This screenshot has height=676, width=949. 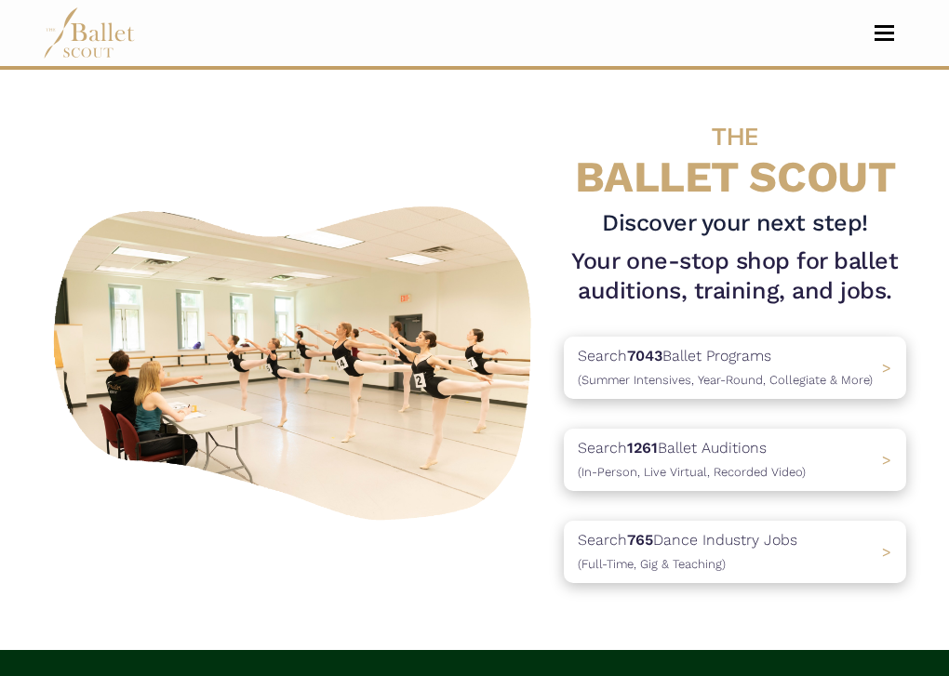 I want to click on b: 7043, so click(x=645, y=355).